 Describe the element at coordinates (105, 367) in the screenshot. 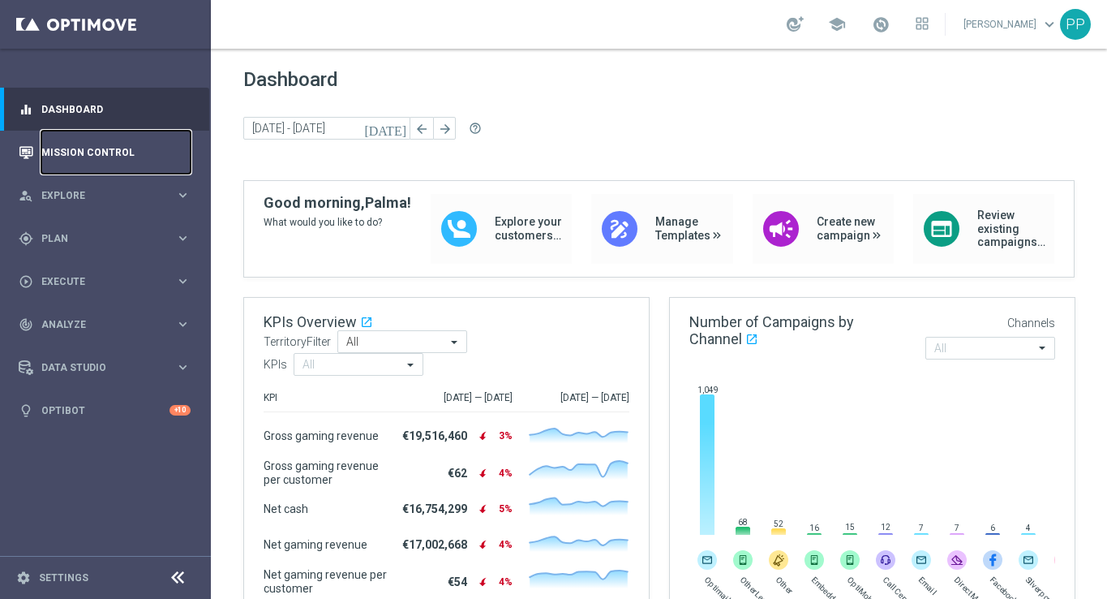

I see `div: Data Studio keyboard_arrow_right` at that location.